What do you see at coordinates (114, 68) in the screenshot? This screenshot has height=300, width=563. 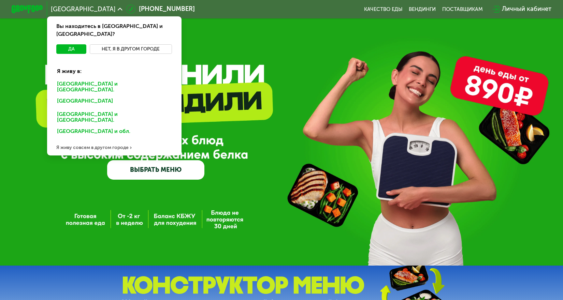 I see `div: Я живу в:` at bounding box center [114, 68].